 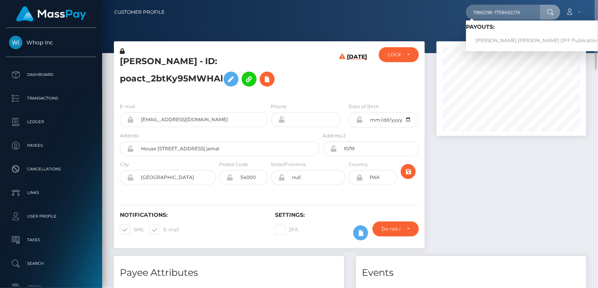 I want to click on div: LOCKED, so click(x=394, y=55).